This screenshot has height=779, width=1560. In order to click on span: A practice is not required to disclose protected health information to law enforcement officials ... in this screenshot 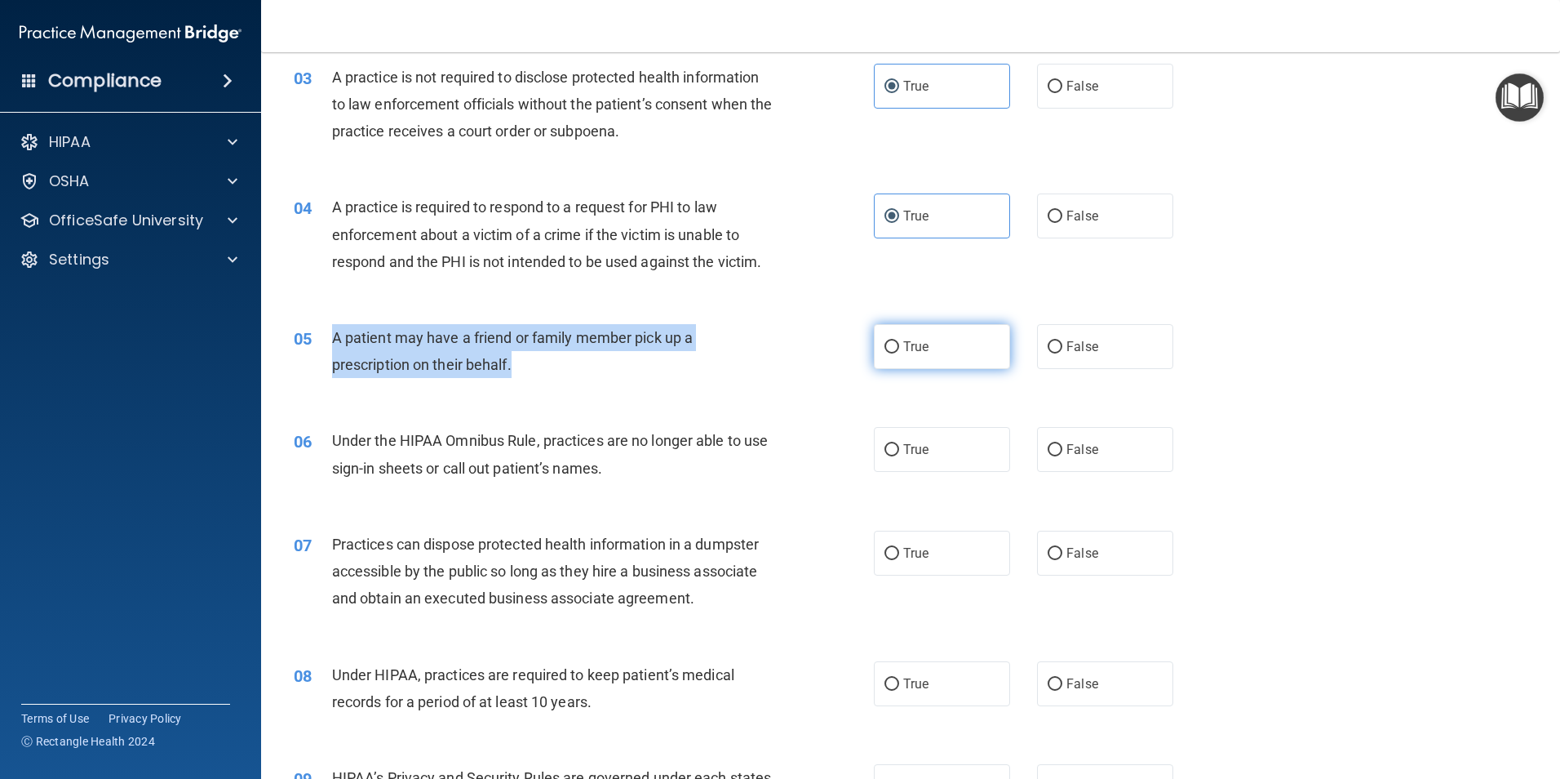, I will do `click(553, 104)`.